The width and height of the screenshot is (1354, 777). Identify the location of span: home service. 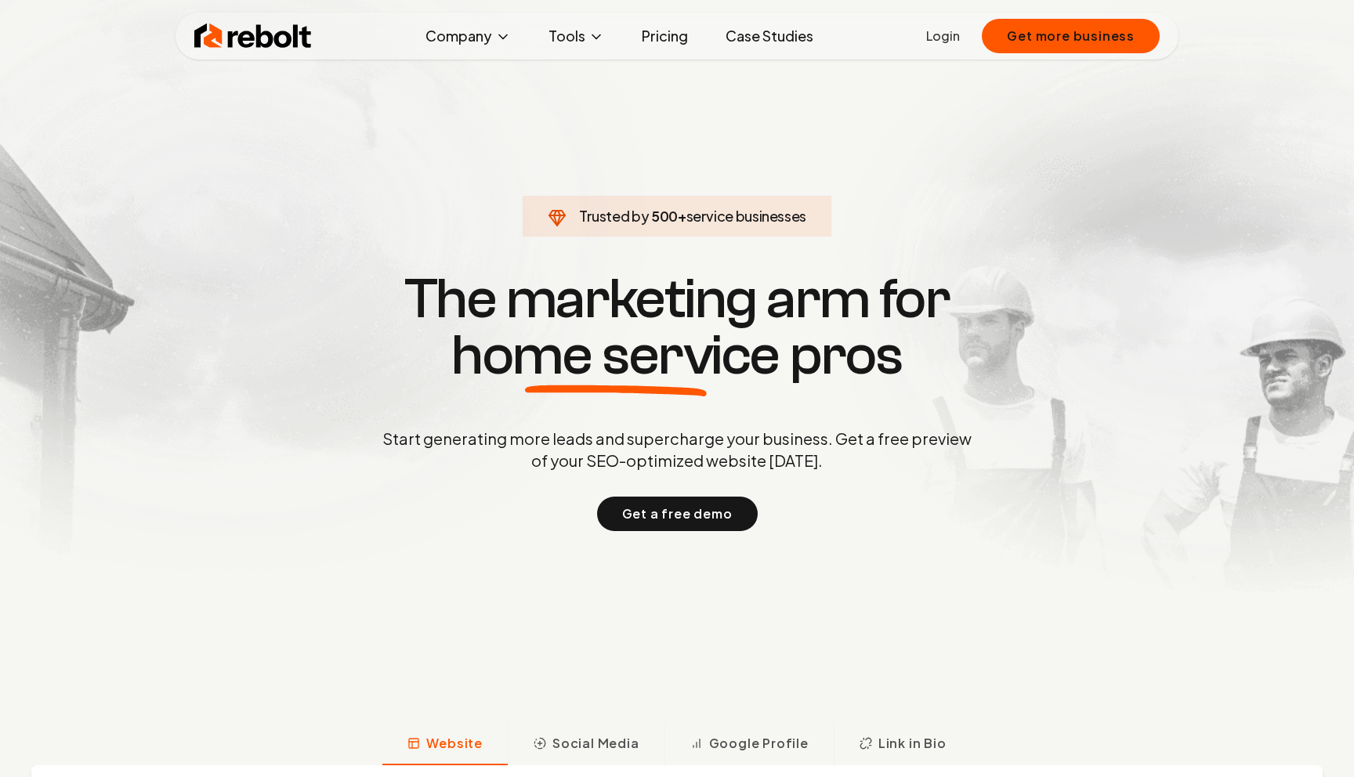
(615, 356).